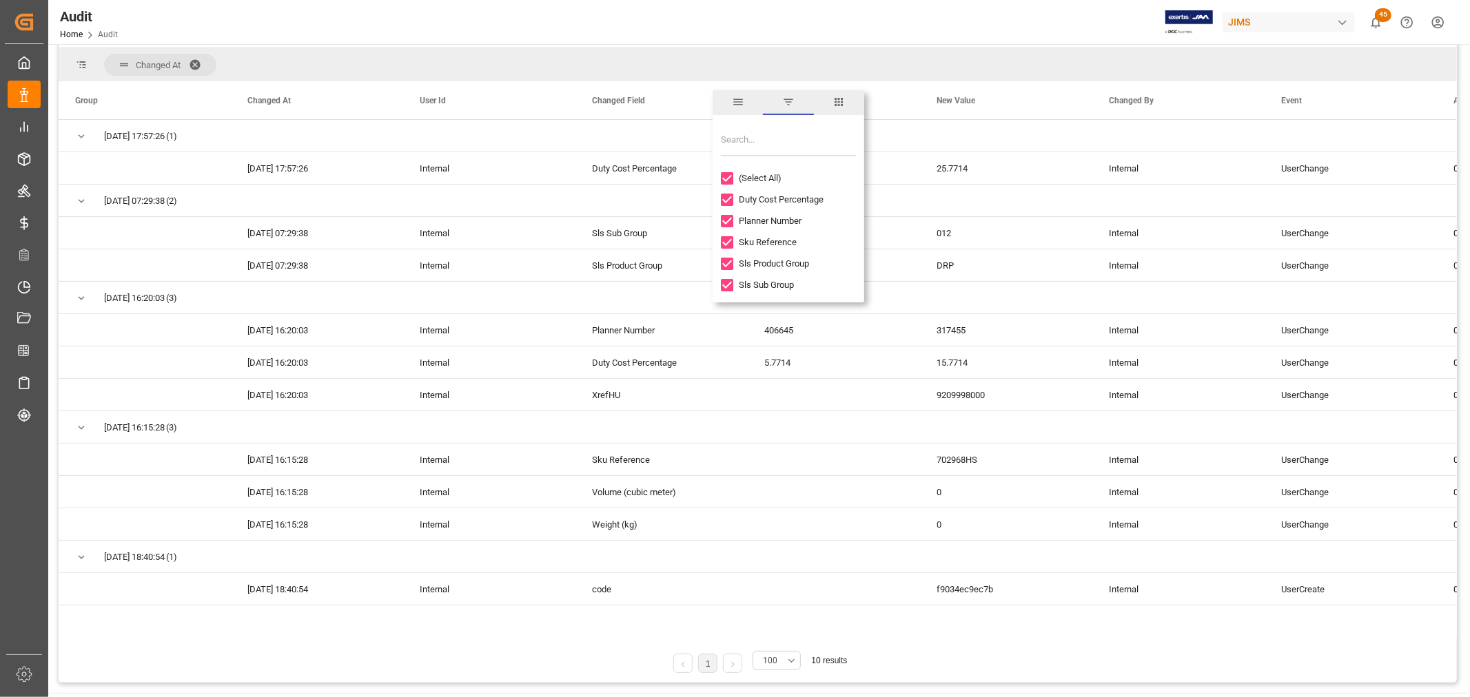 This screenshot has height=697, width=1470. What do you see at coordinates (732, 664) in the screenshot?
I see `li: Next Page` at bounding box center [732, 664].